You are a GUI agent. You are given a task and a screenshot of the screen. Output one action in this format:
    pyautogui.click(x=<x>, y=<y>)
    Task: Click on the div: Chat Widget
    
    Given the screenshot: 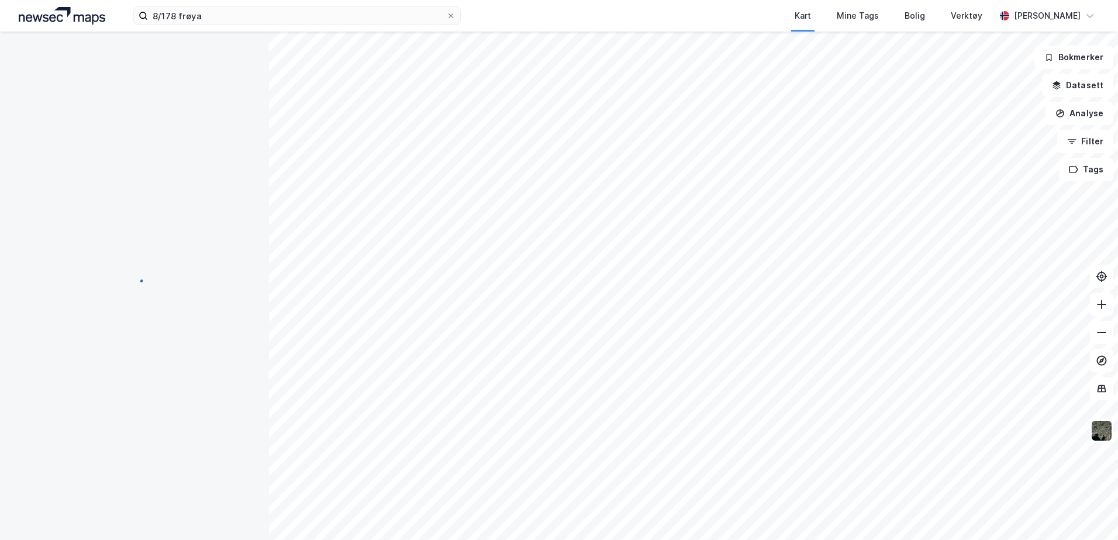 What is the action you would take?
    pyautogui.click(x=1089, y=512)
    